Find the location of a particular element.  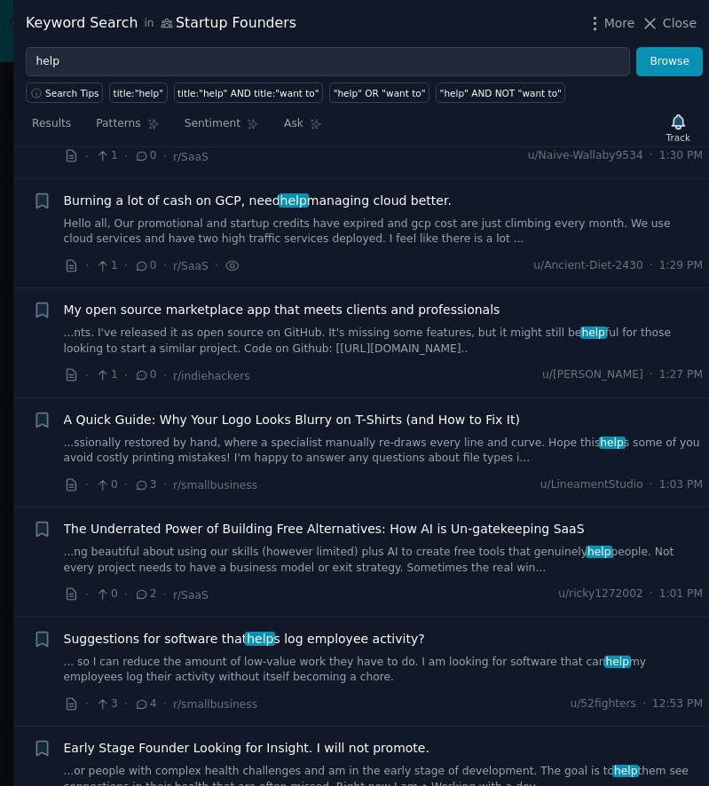

span: Suggestions for software that s log employee activity? is located at coordinates (244, 639).